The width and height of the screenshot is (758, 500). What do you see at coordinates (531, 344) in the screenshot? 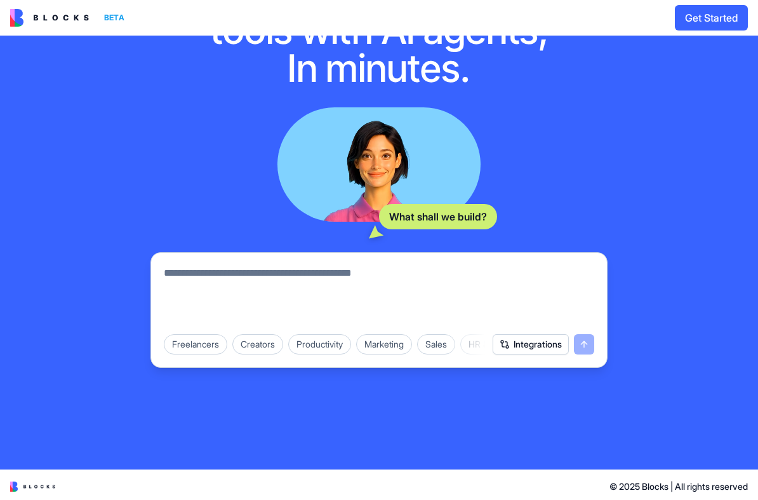
I see `button: Integrations` at bounding box center [531, 344].